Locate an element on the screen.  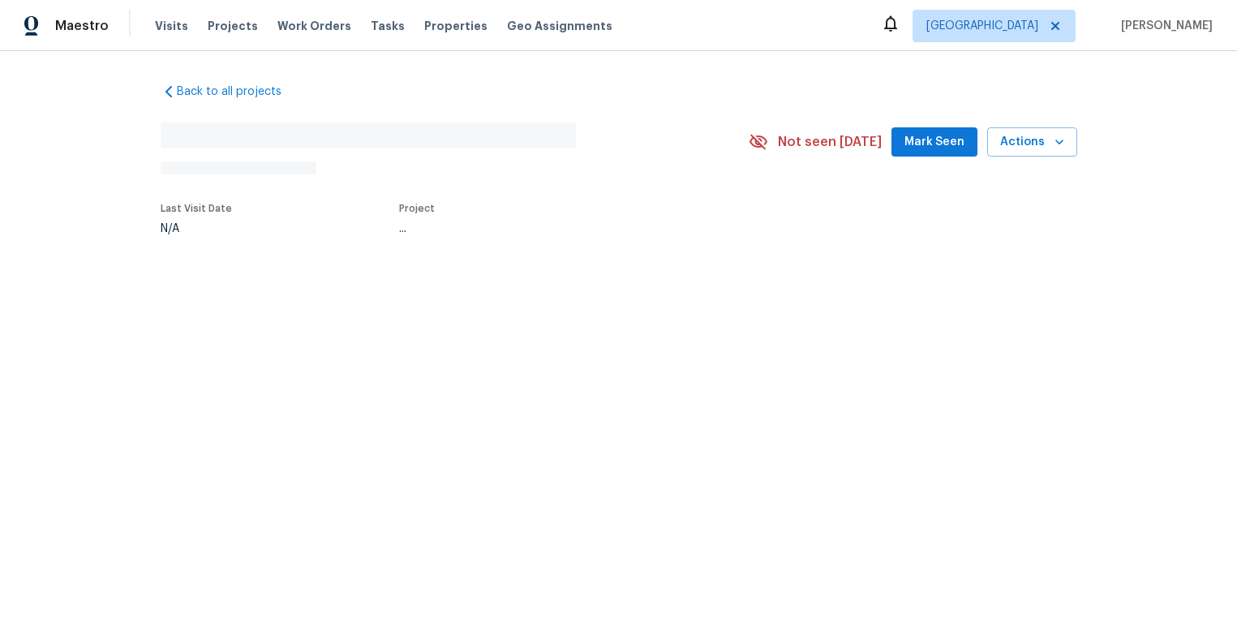
span: Geo Assignments is located at coordinates (559, 26).